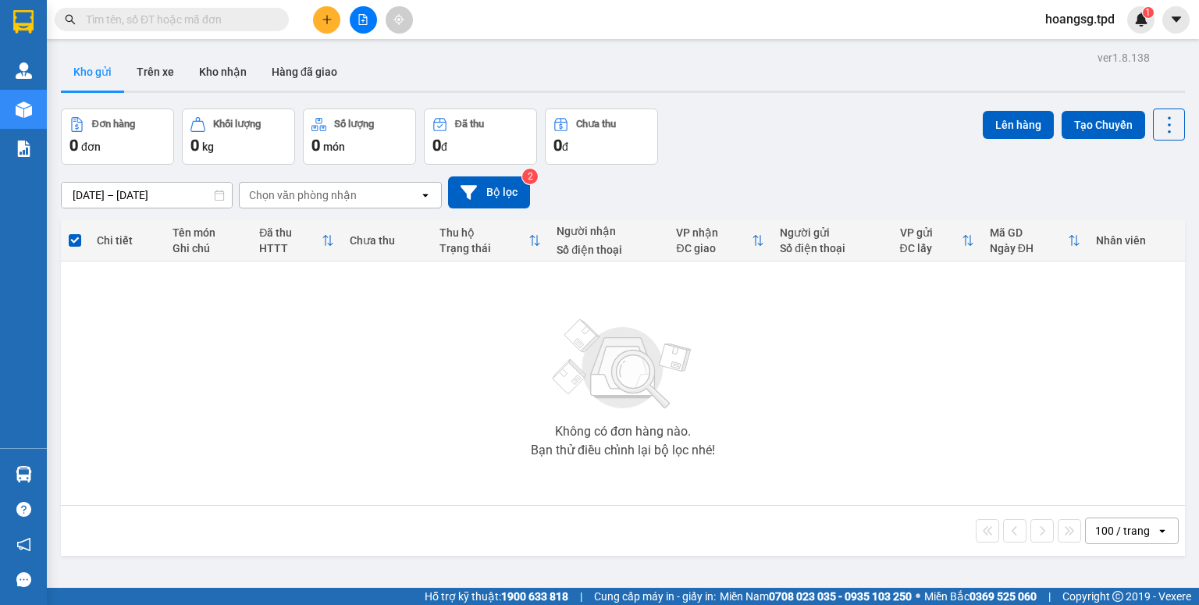 Image resolution: width=1199 pixels, height=605 pixels. What do you see at coordinates (1147, 12) in the screenshot?
I see `span: 1` at bounding box center [1147, 12].